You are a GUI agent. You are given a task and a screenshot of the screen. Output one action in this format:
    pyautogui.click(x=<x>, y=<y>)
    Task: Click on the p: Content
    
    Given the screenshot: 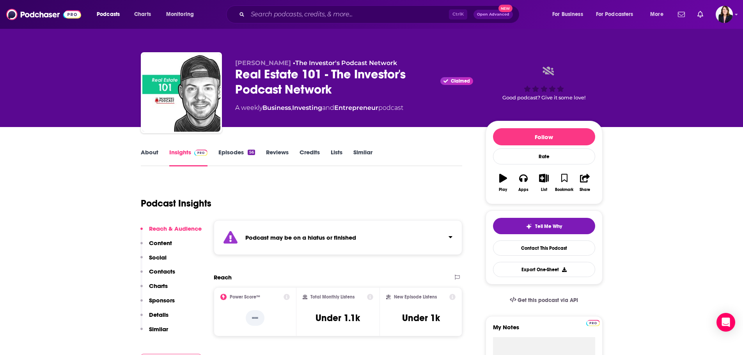 What is the action you would take?
    pyautogui.click(x=160, y=243)
    